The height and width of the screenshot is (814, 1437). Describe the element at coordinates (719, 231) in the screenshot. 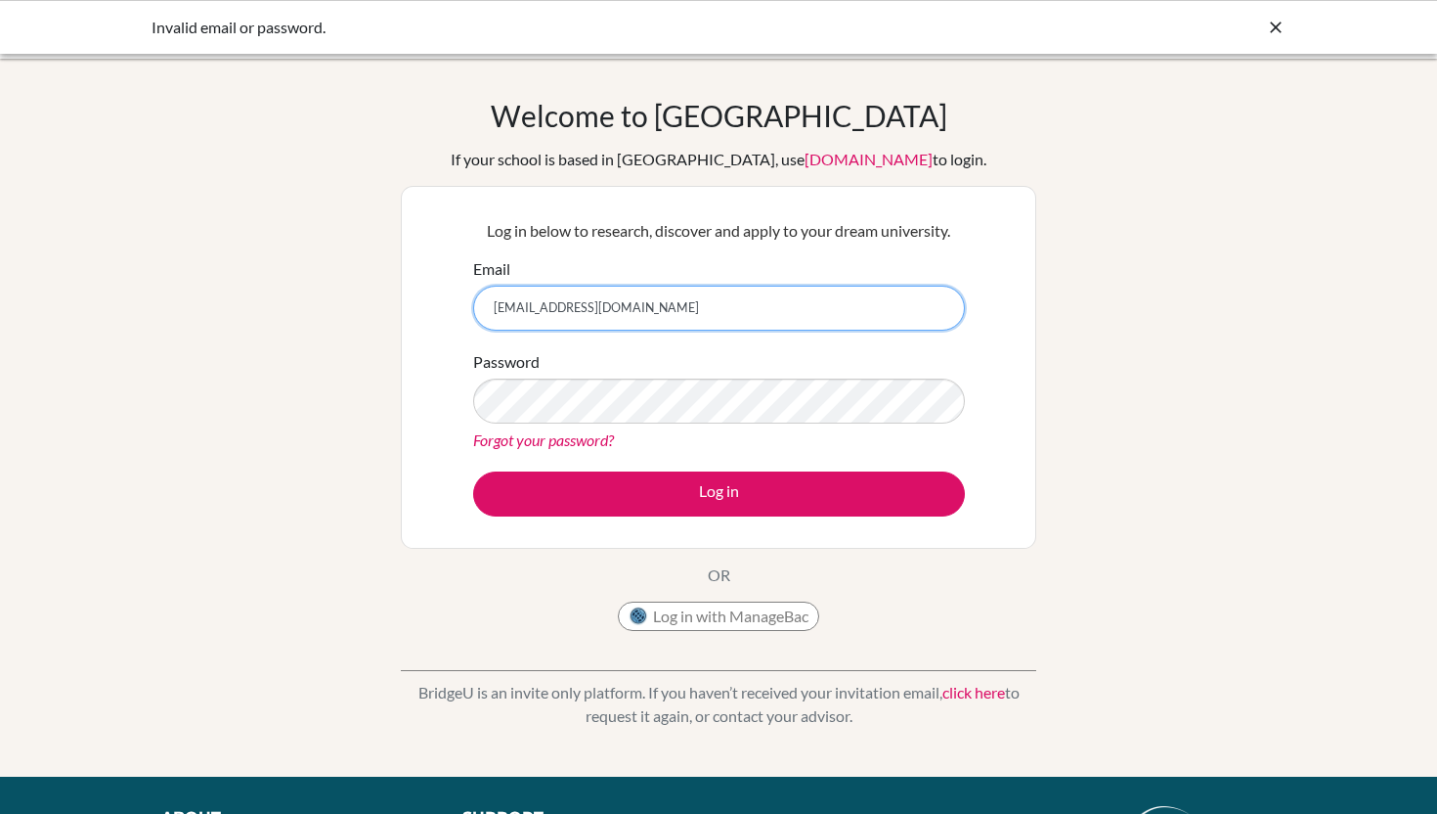

I see `p: Log in below to research, discover and apply to your dream university.` at that location.